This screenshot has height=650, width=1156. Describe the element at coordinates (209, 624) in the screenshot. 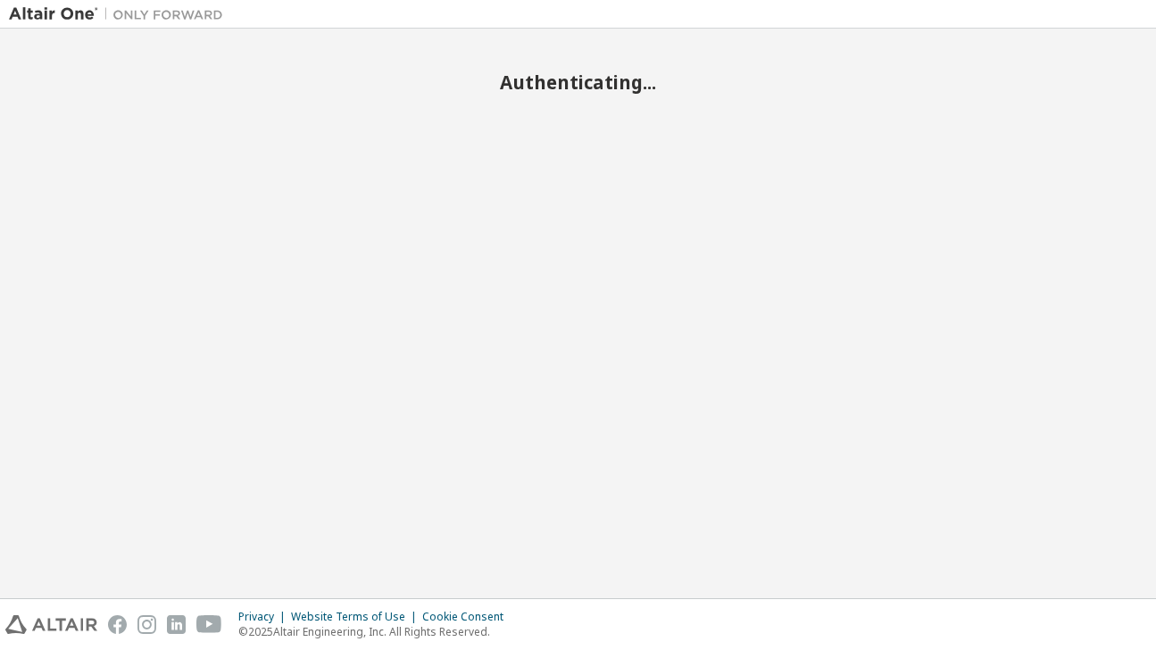

I see `img: youtube.svg` at that location.